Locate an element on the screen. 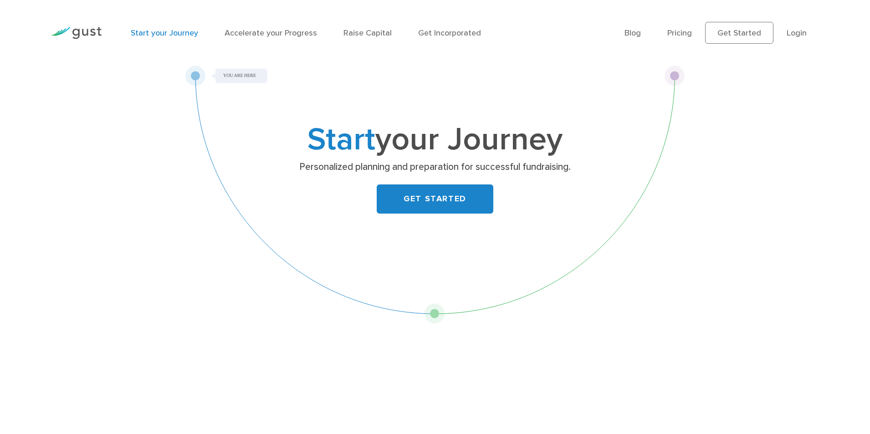 The height and width of the screenshot is (434, 870). a: Start your Journey is located at coordinates (164, 33).